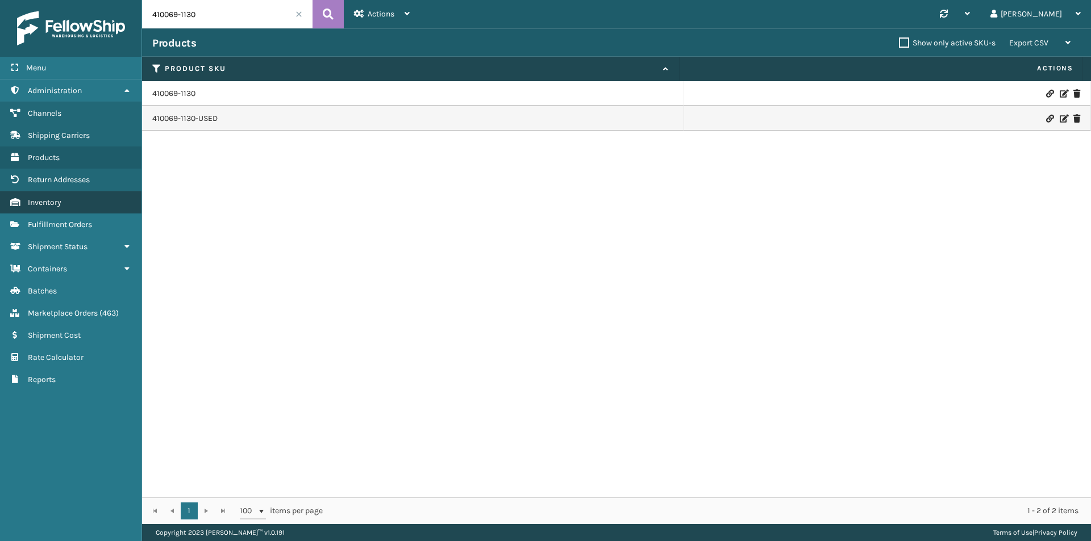 The width and height of the screenshot is (1091, 541). What do you see at coordinates (36, 68) in the screenshot?
I see `span: Menu` at bounding box center [36, 68].